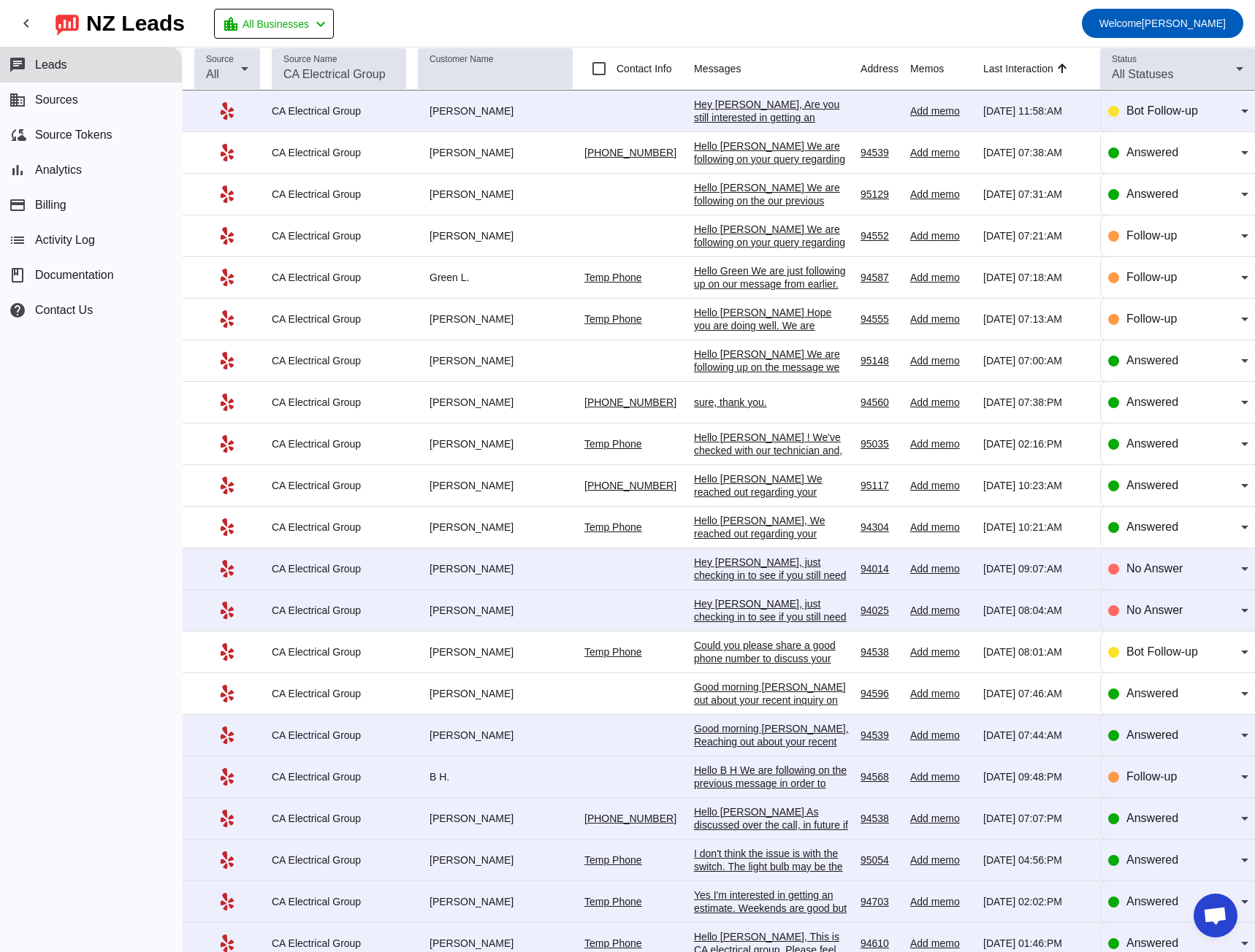 The width and height of the screenshot is (1255, 952). I want to click on div: 94538, so click(879, 818).